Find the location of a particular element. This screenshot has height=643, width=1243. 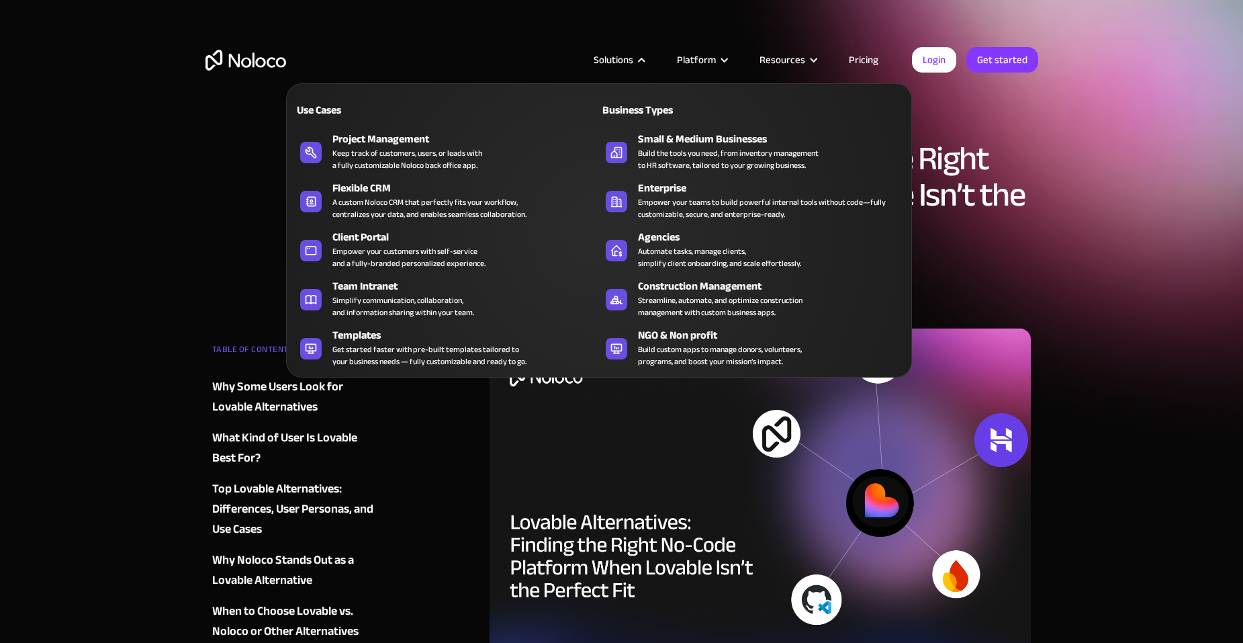

div: Build custom apps to manage donors, volunteers, programs, and boost your mission’s impact. is located at coordinates (720, 355).